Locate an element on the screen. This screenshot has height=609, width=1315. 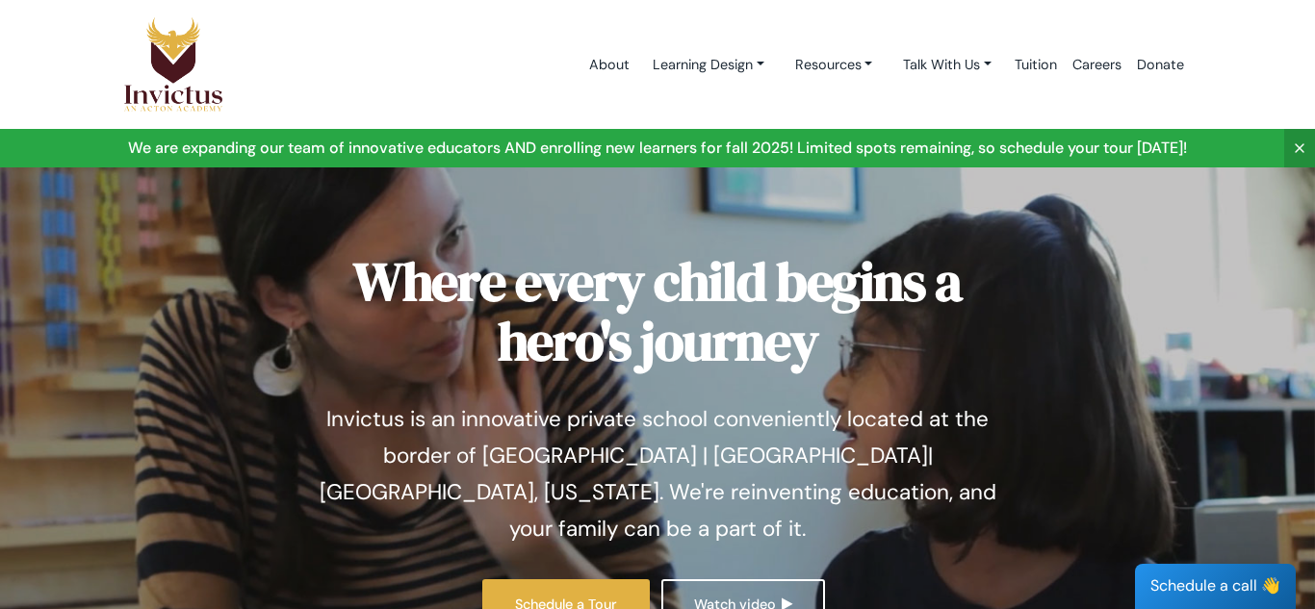
img: Logo is located at coordinates (173, 64).